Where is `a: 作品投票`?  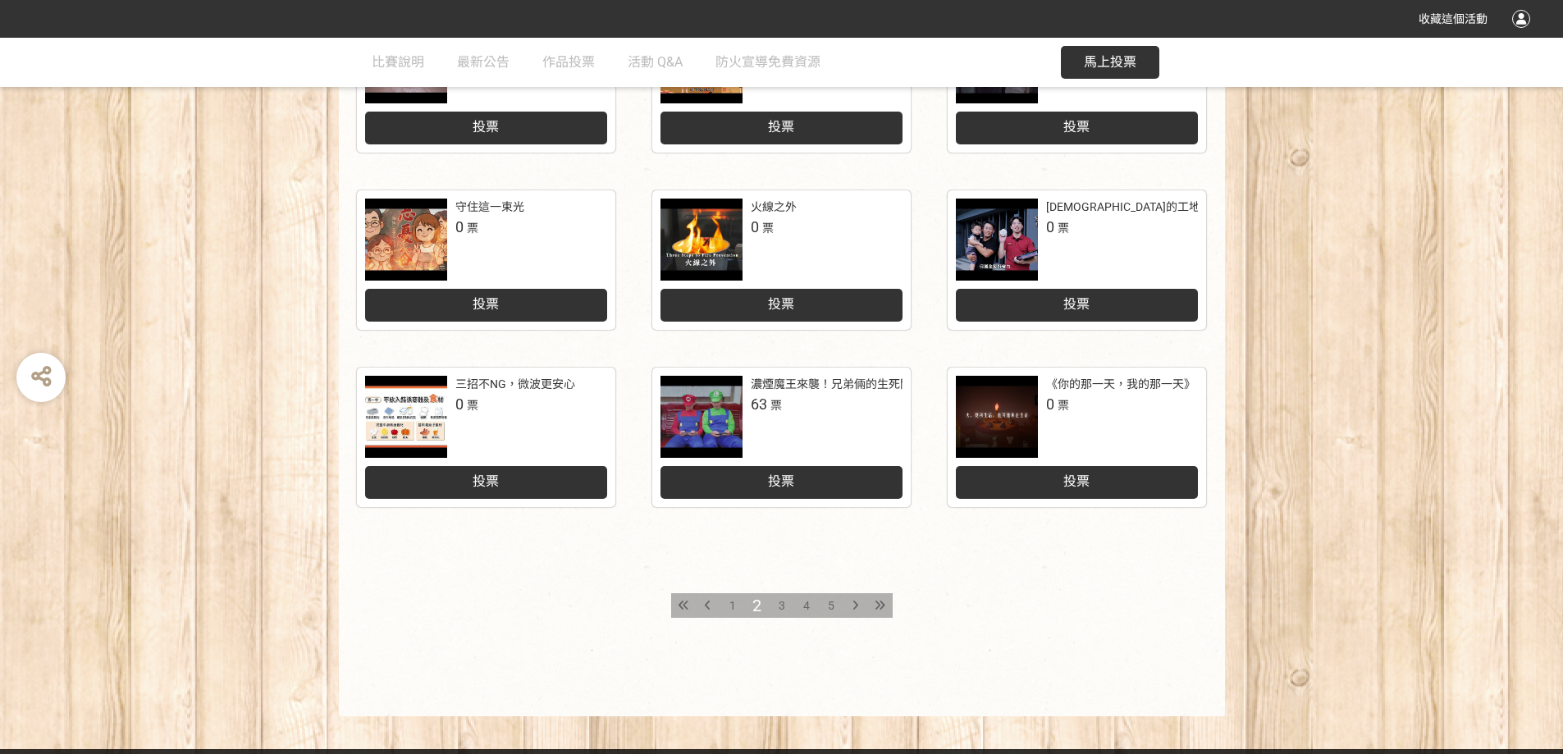 a: 作品投票 is located at coordinates (569, 62).